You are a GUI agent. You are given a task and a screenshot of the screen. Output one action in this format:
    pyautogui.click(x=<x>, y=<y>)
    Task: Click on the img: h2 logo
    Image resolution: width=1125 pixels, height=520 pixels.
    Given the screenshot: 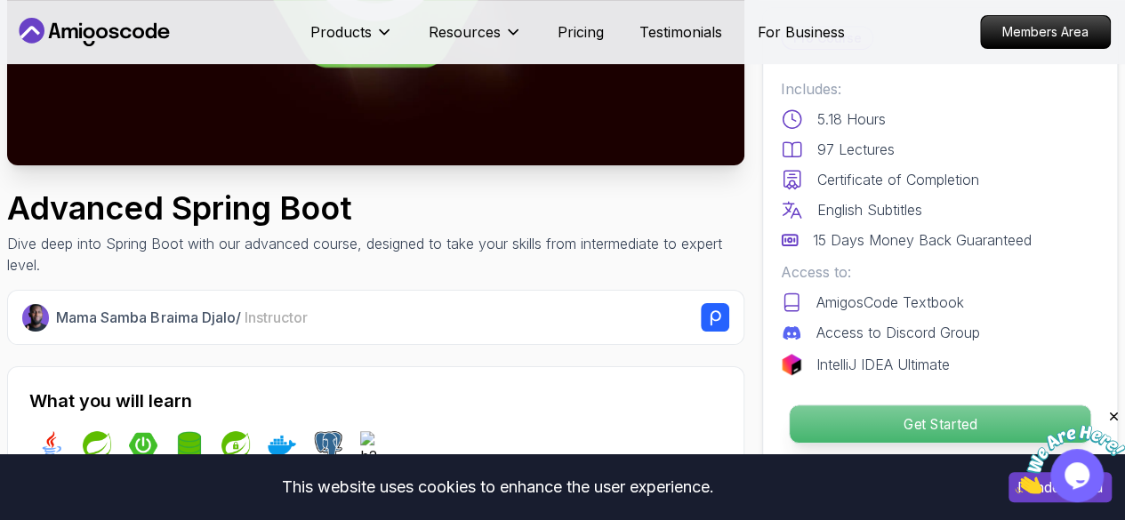 What is the action you would take?
    pyautogui.click(x=374, y=446)
    